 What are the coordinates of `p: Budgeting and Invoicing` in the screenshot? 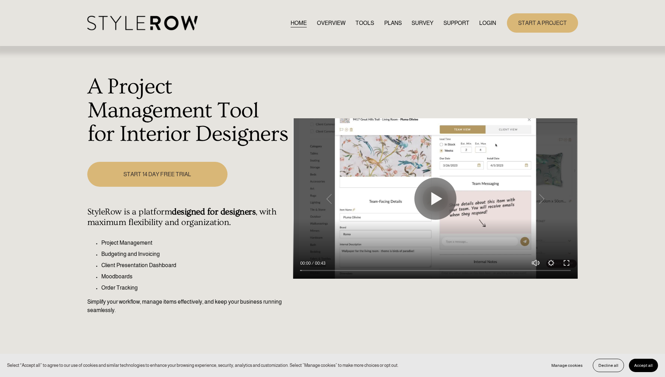 It's located at (195, 254).